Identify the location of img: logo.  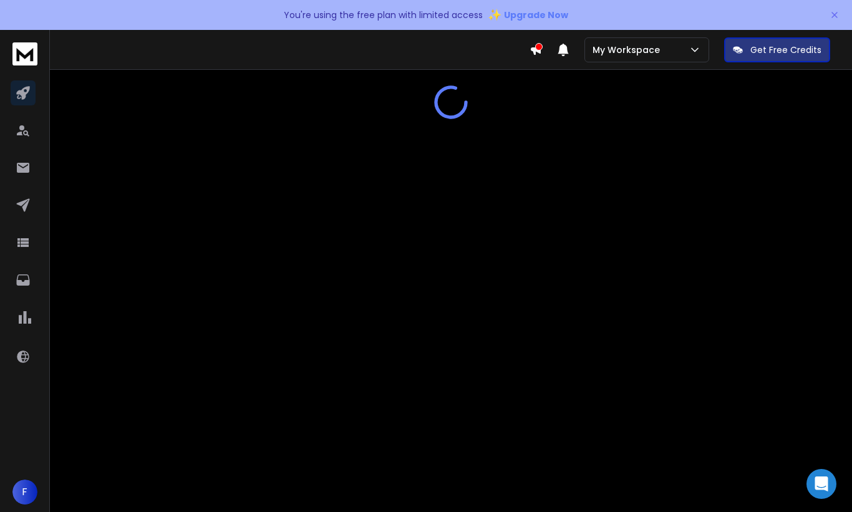
(25, 54).